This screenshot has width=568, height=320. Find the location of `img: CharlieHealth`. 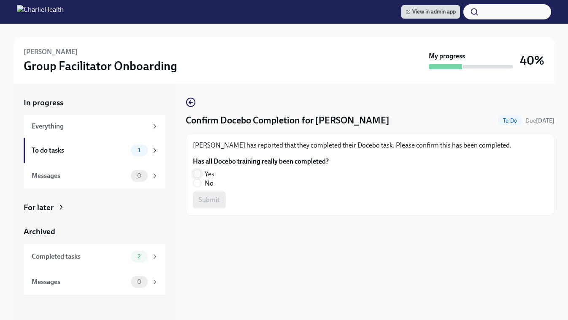

img: CharlieHealth is located at coordinates (40, 12).